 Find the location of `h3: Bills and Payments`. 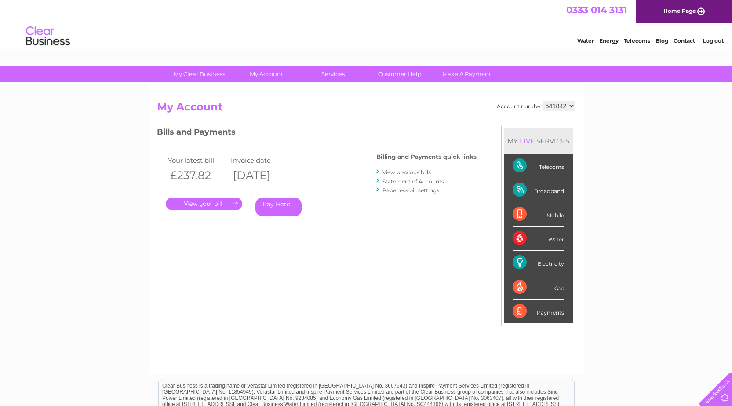

h3: Bills and Payments is located at coordinates (317, 133).